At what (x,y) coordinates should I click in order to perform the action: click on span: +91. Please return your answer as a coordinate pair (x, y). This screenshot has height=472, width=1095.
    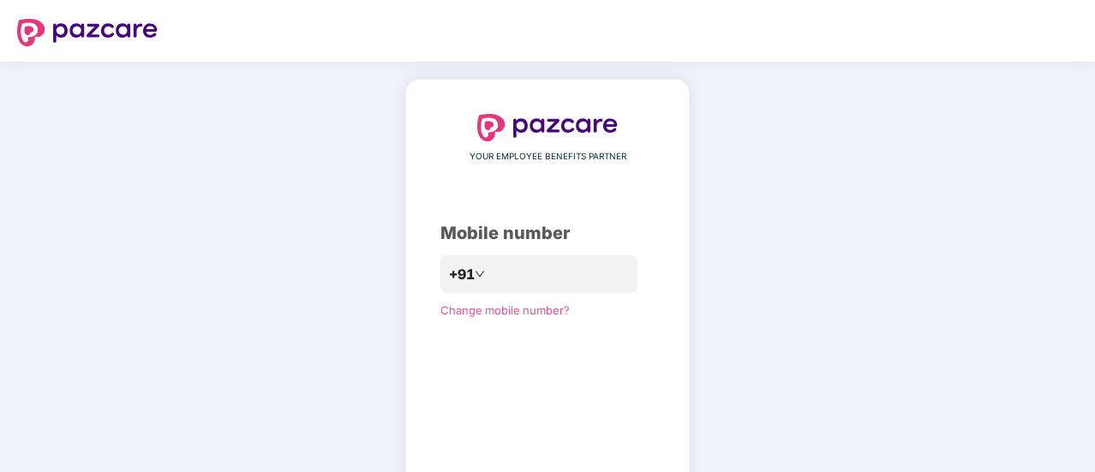
    Looking at the image, I should click on (462, 274).